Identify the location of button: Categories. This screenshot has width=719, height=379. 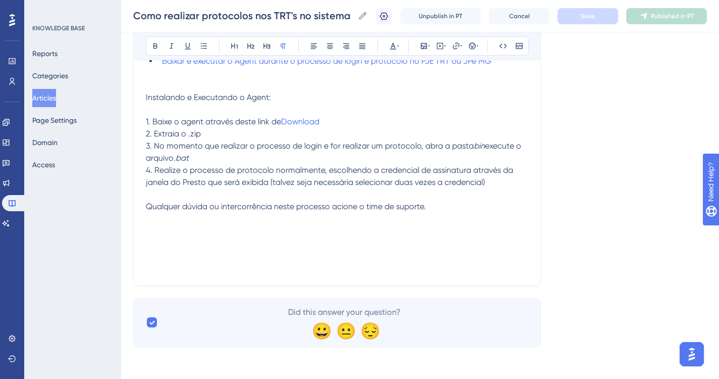
(50, 76).